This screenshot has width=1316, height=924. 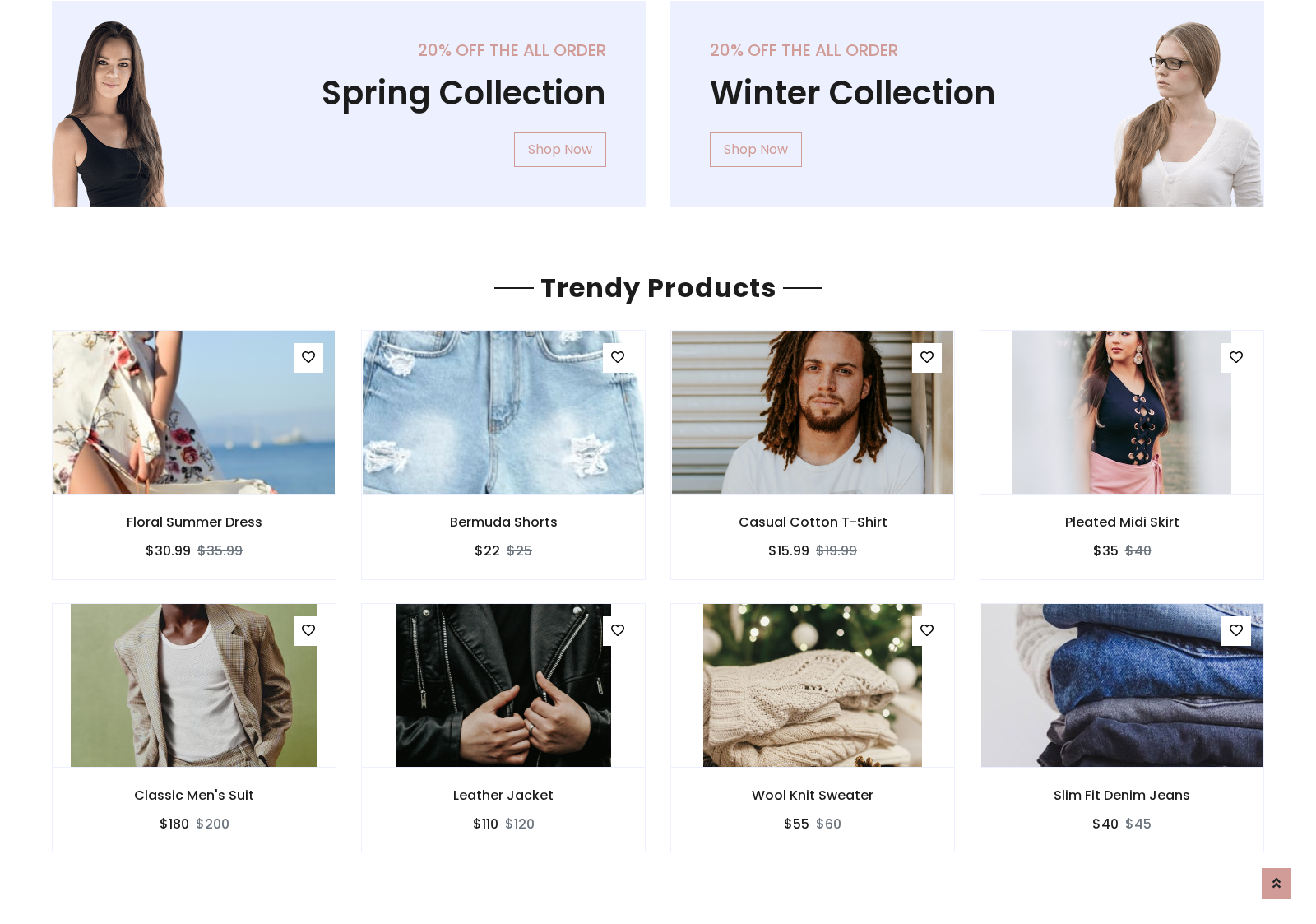 I want to click on del: $45, so click(x=1139, y=824).